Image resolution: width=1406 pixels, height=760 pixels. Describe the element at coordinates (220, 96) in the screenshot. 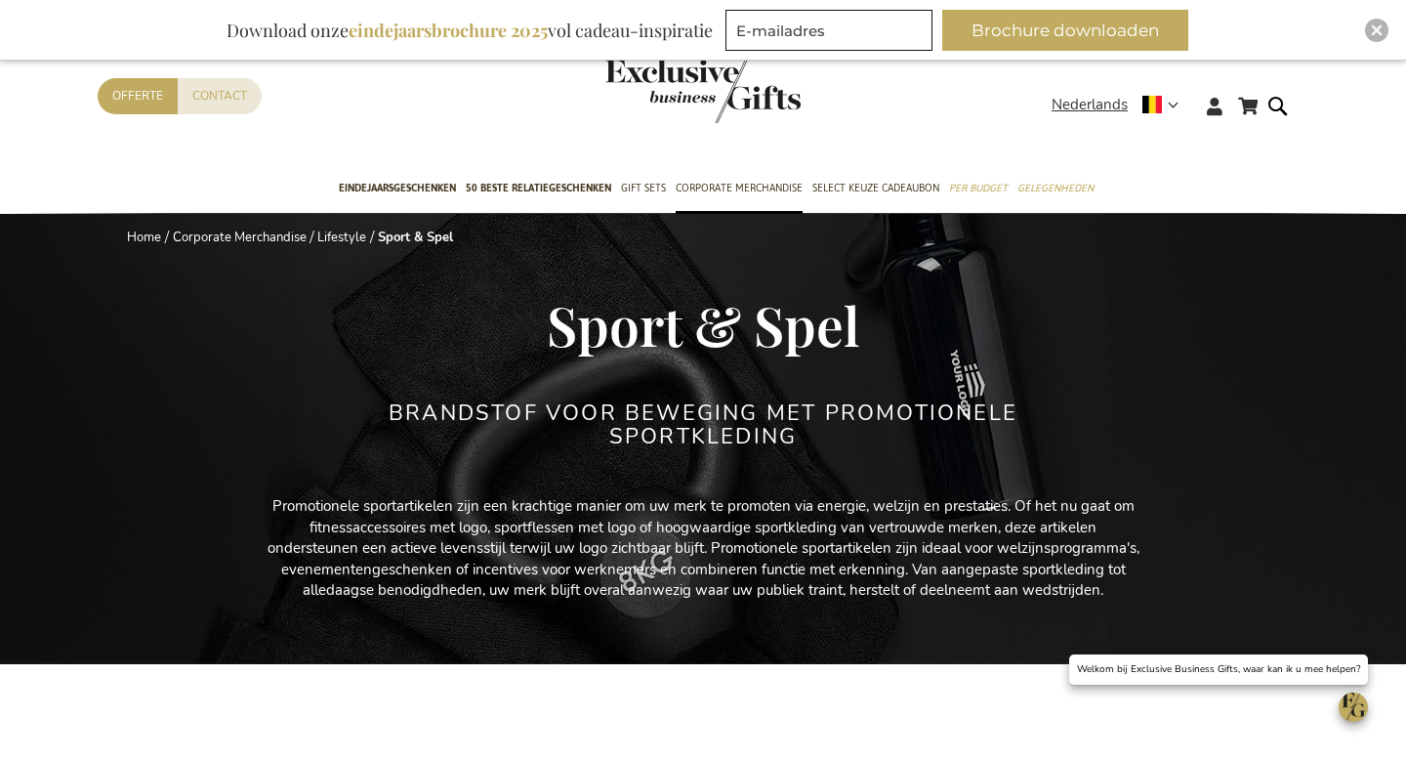

I see `a: Contact` at that location.